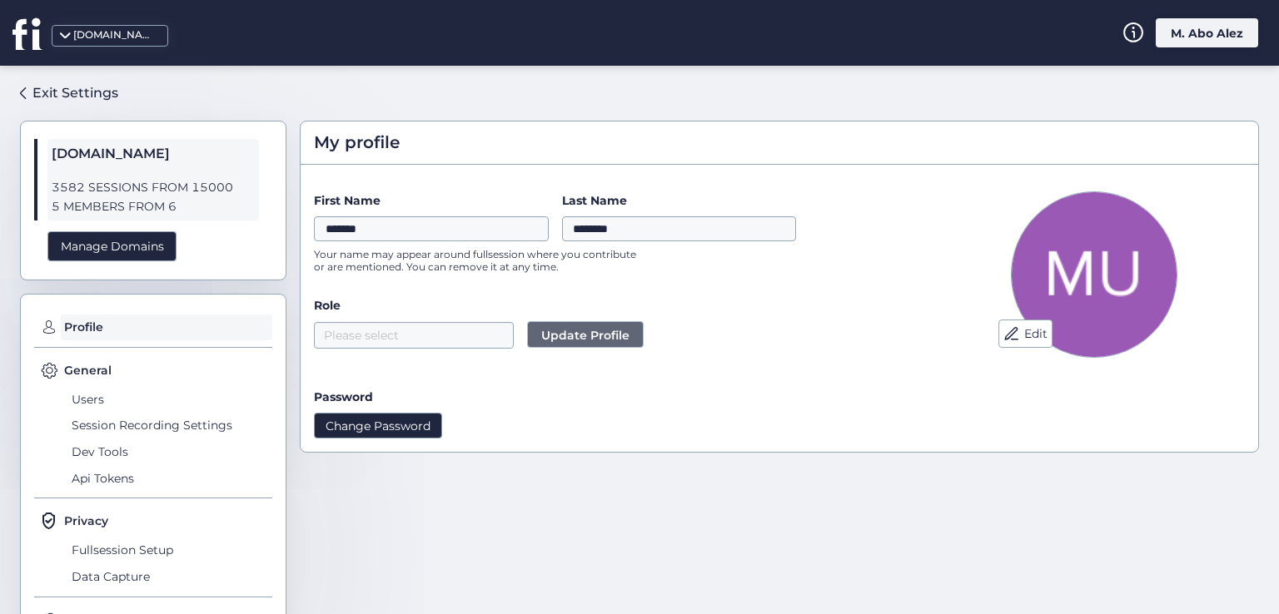 The width and height of the screenshot is (1279, 614). Describe the element at coordinates (356, 142) in the screenshot. I see `span: My profile` at that location.